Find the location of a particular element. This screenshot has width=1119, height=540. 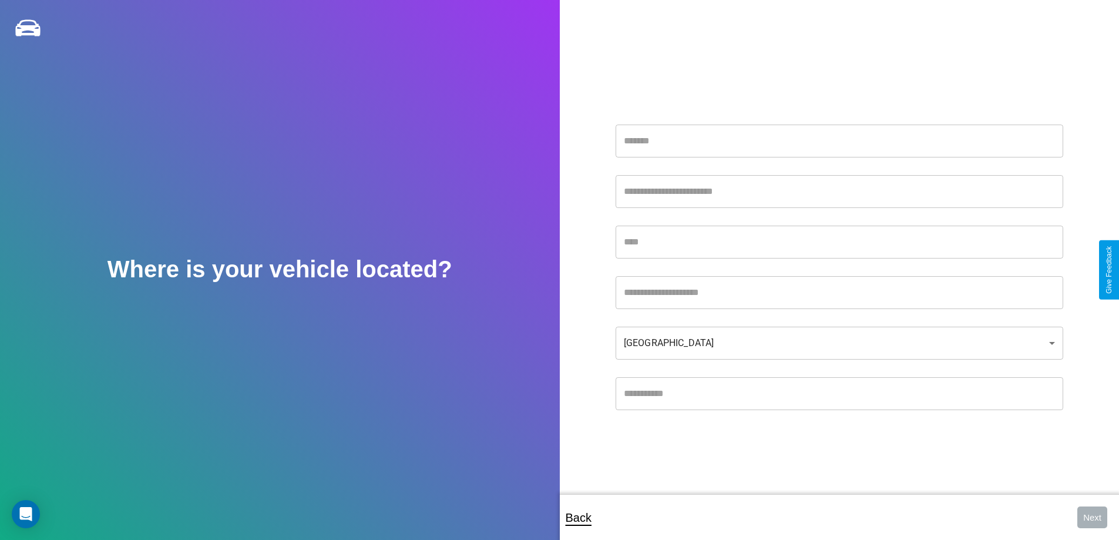

button: Next is located at coordinates (1092, 517).